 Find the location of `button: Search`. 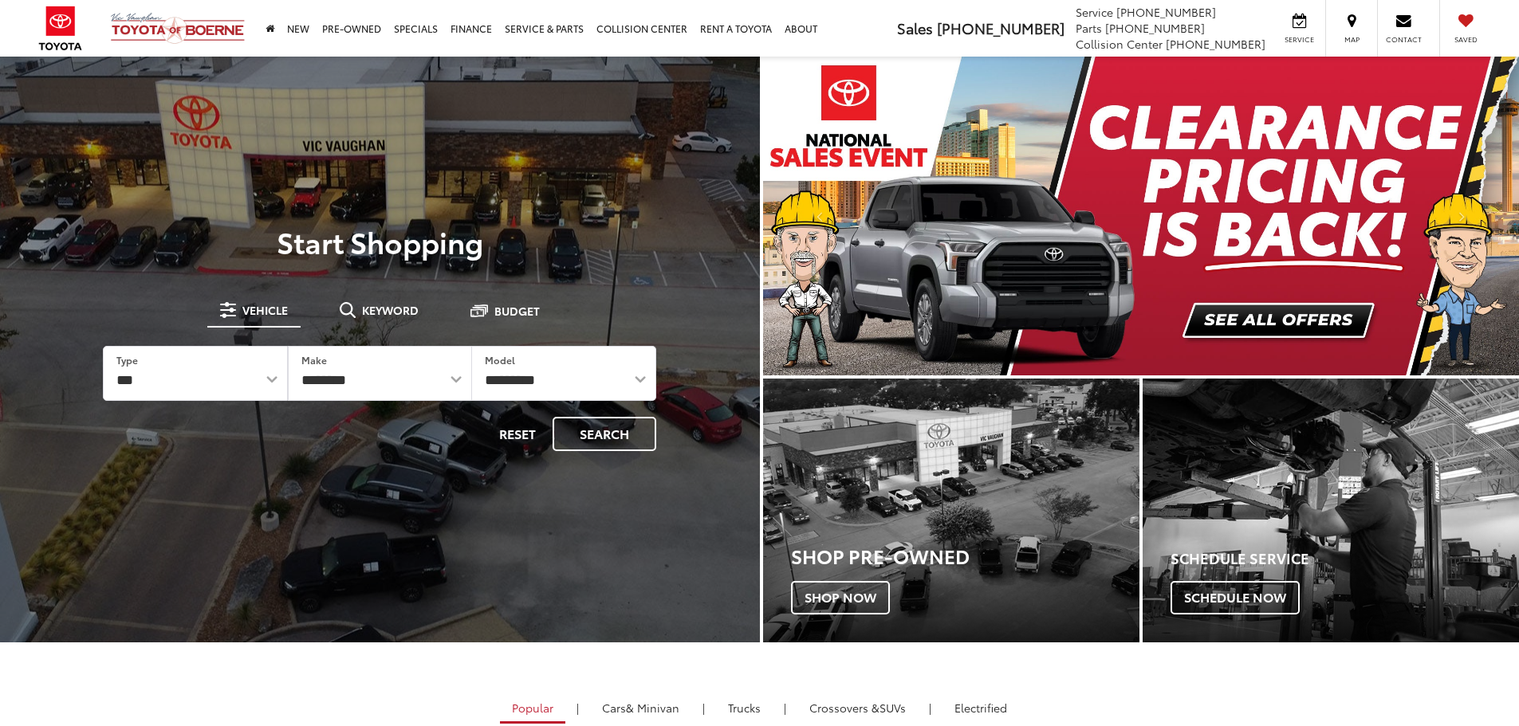

button: Search is located at coordinates (604, 434).